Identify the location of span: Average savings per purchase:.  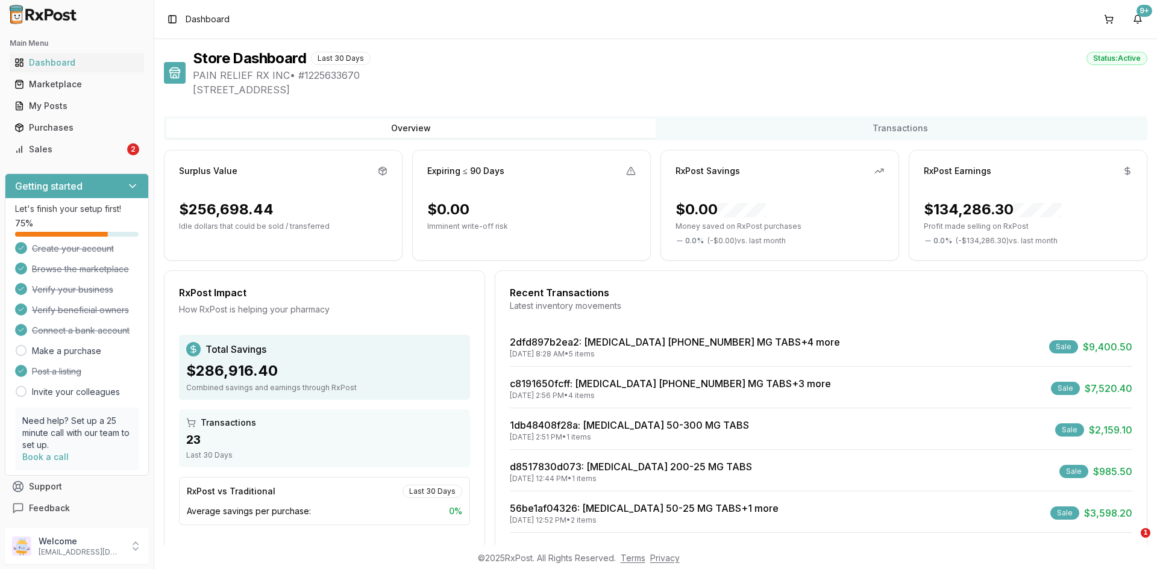
(249, 512).